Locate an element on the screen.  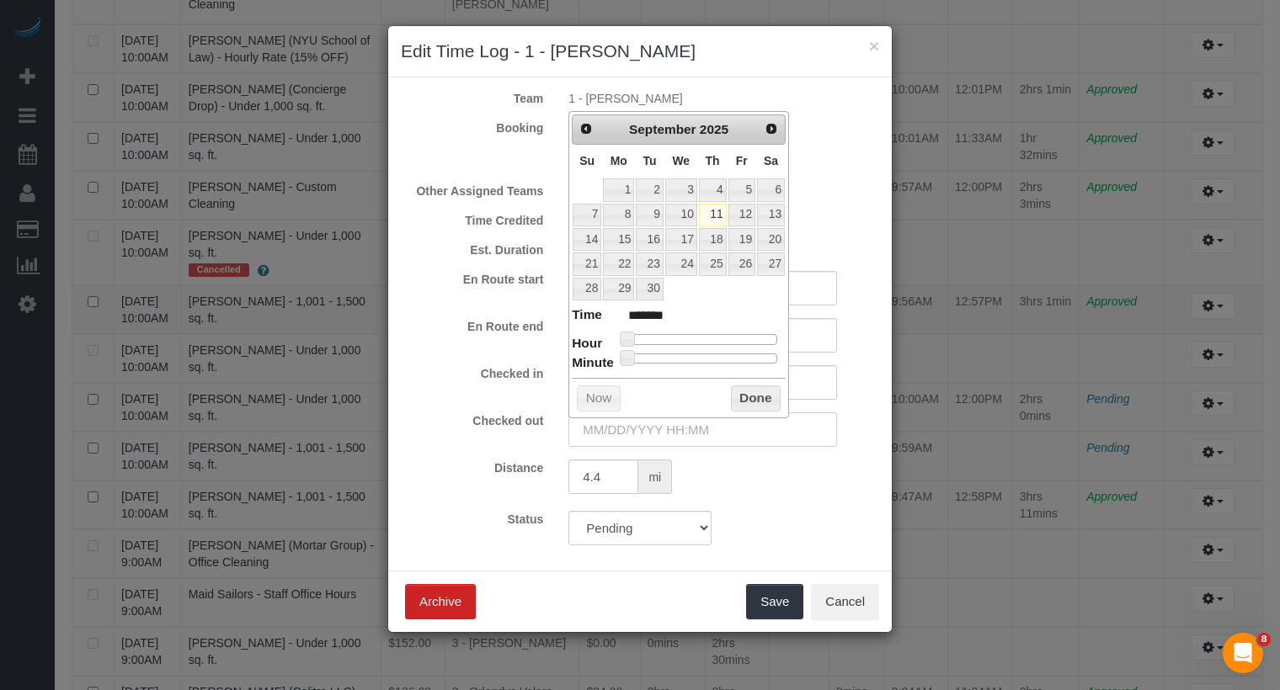
a: 1 is located at coordinates (618, 189).